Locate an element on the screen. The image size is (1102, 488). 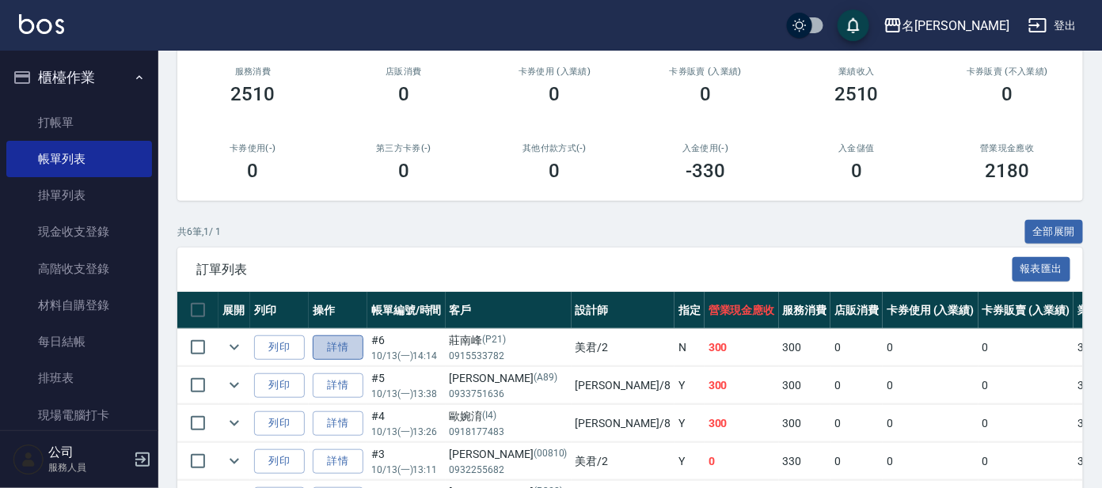
a: 高階收支登錄 is located at coordinates (79, 269).